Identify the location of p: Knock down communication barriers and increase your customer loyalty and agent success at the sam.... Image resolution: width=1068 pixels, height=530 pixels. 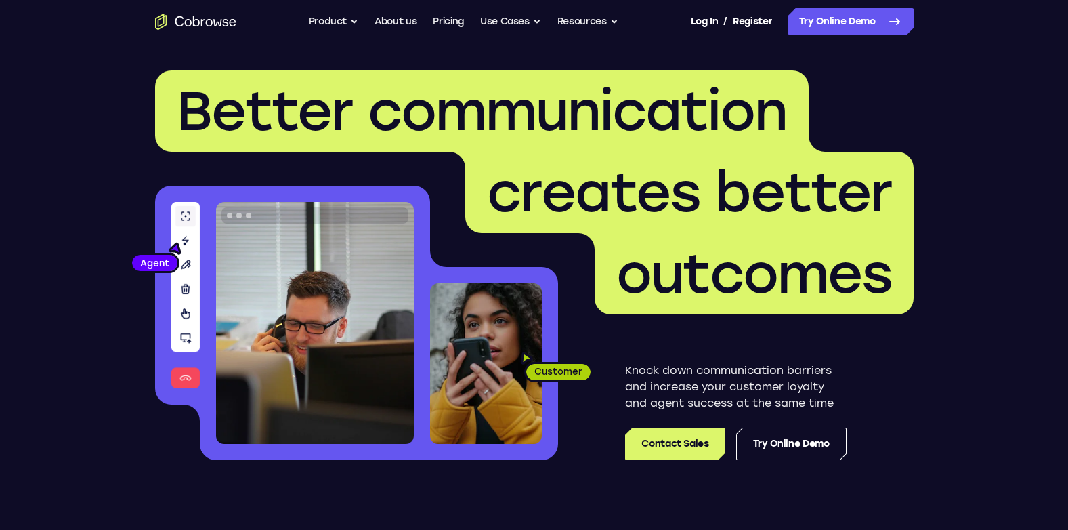
(735, 387).